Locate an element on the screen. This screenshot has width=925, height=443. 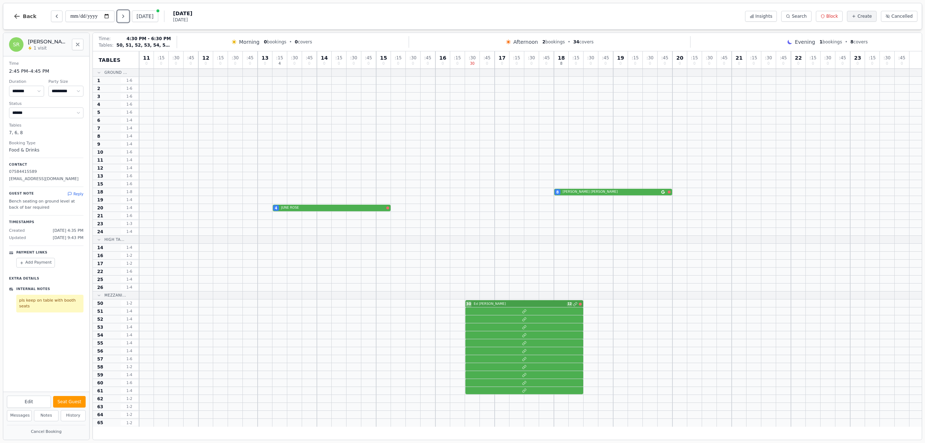
span: covers is located at coordinates (303, 42).